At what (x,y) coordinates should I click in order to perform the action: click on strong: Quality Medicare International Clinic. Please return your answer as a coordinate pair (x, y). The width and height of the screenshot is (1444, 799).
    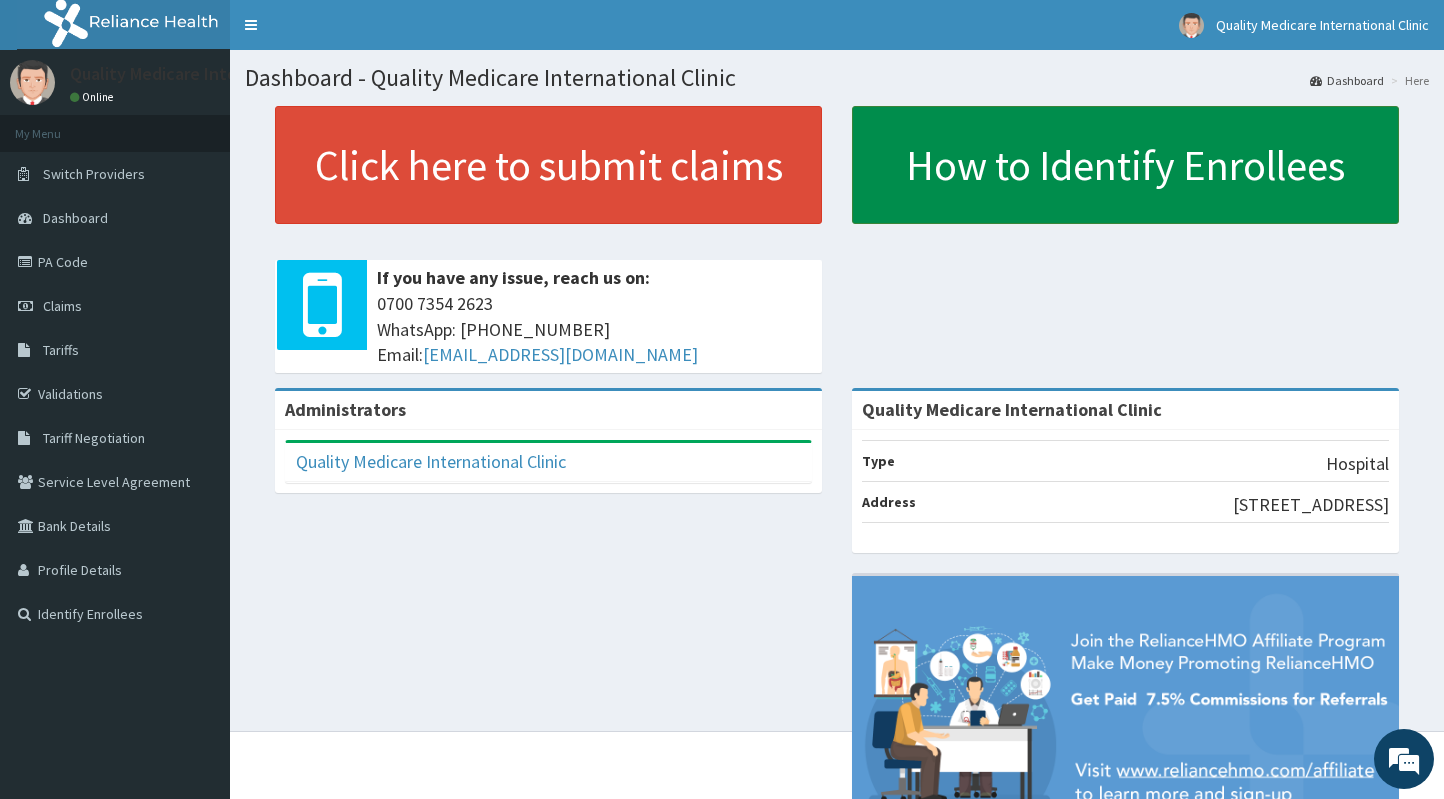
    Looking at the image, I should click on (1012, 409).